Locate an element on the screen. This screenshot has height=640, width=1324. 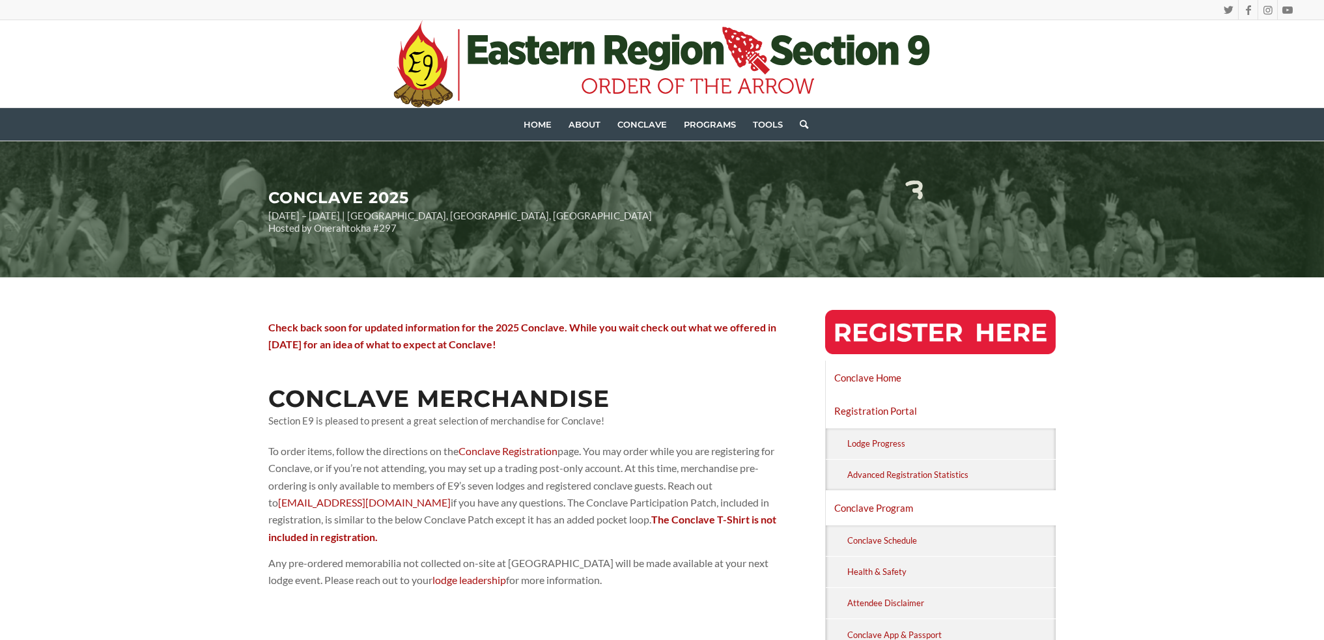
a: Advanced Registration Statistics is located at coordinates (950, 475).